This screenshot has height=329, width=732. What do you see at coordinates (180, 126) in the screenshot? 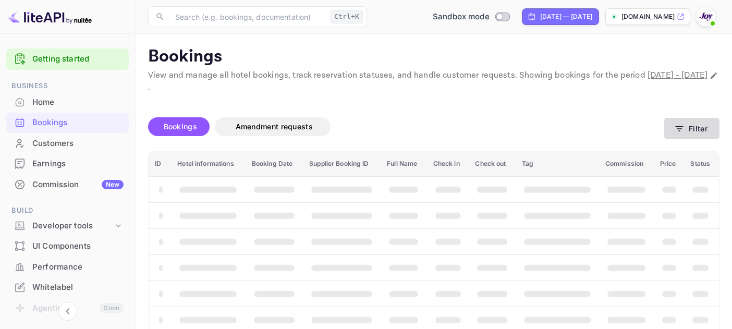
I see `span: Bookings` at bounding box center [180, 126].